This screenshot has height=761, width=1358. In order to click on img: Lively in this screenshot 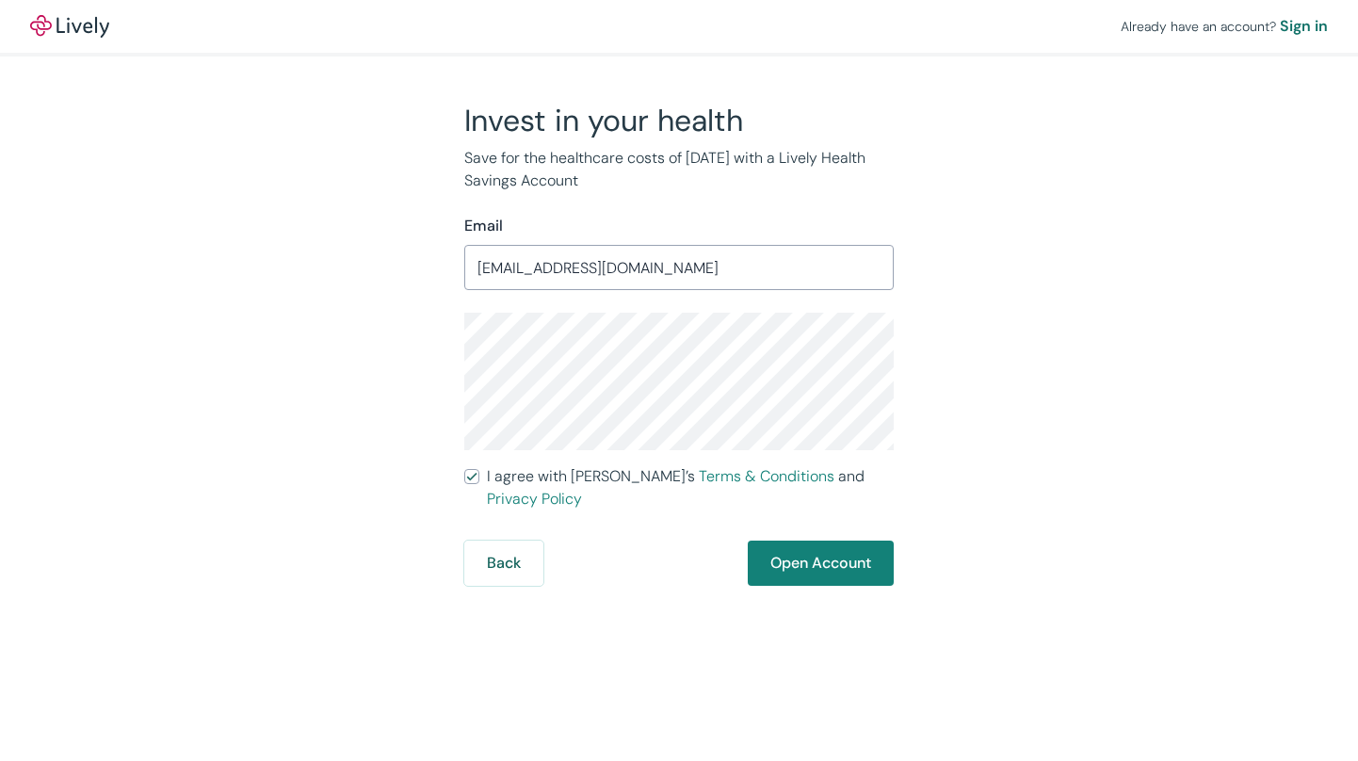, I will do `click(70, 26)`.